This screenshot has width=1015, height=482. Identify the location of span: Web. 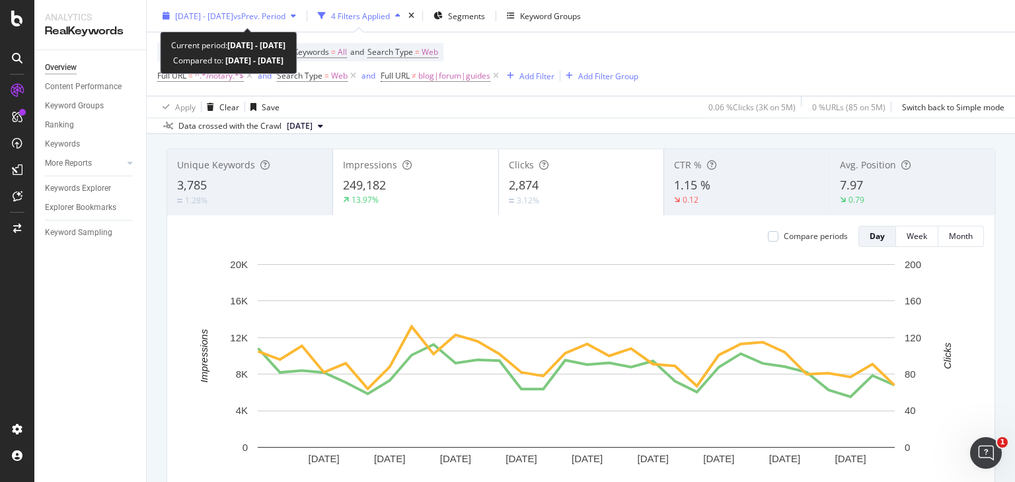
(339, 76).